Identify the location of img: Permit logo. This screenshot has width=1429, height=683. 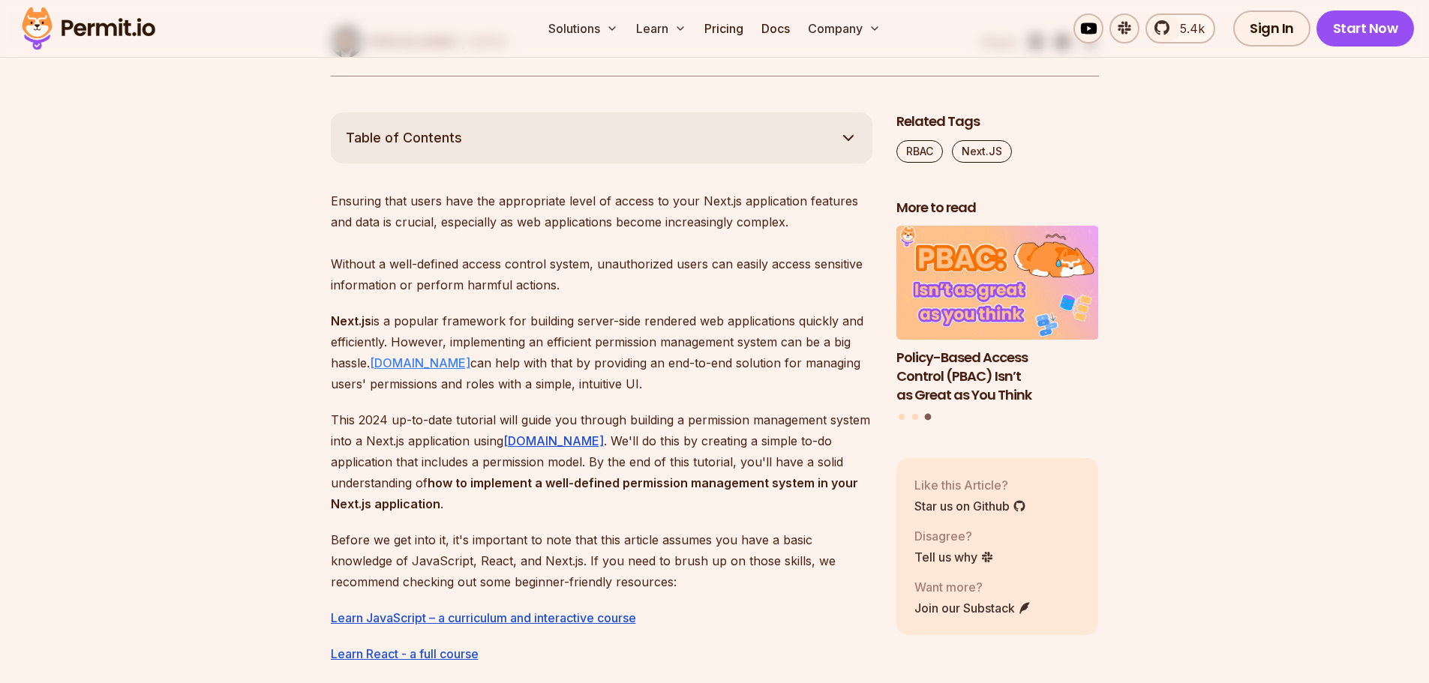
(89, 29).